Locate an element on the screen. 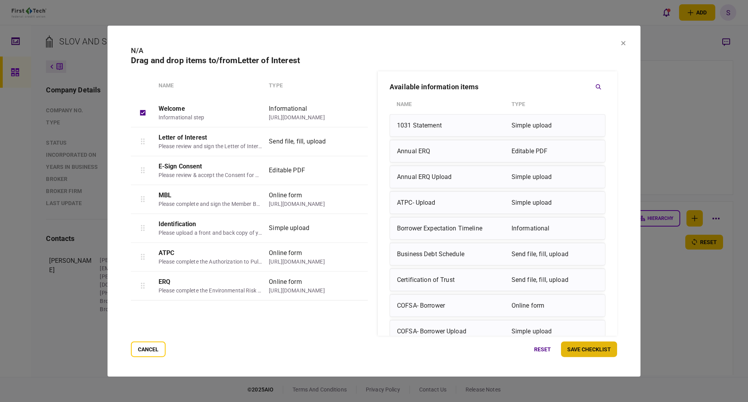 The height and width of the screenshot is (402, 748). div: Letter of Interest is located at coordinates (210, 137).